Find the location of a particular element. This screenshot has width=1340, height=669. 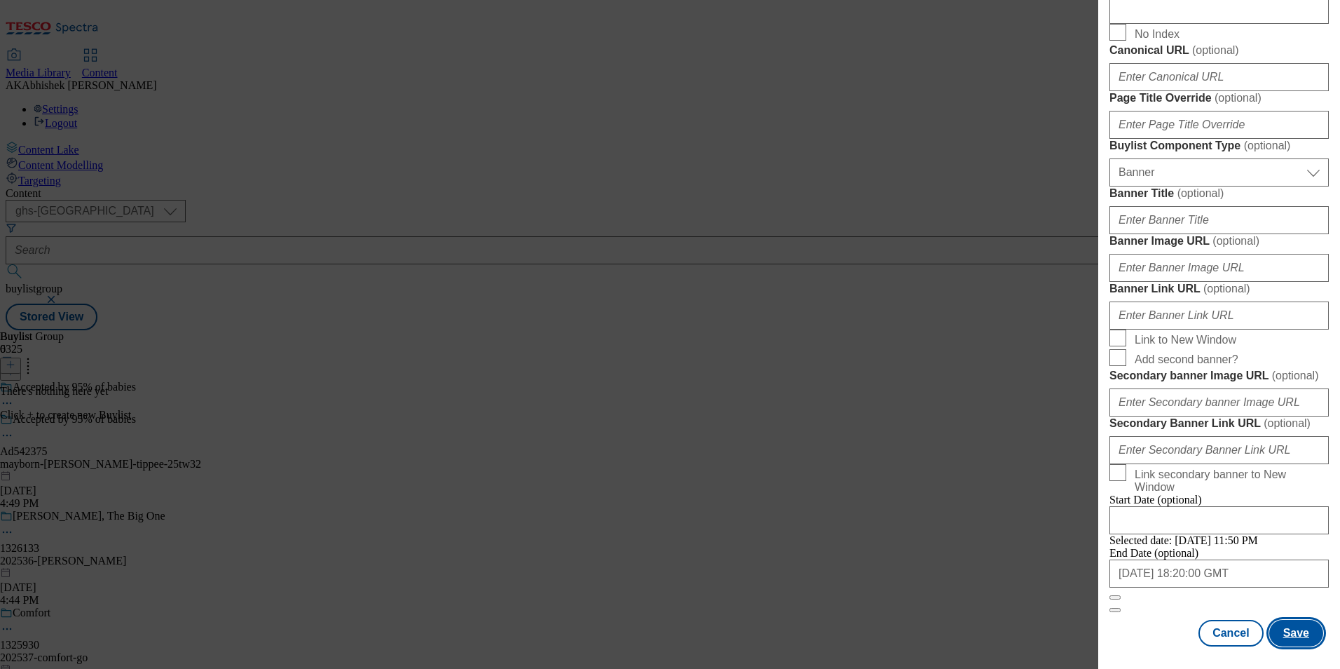

button: Close is located at coordinates (1115, 597).